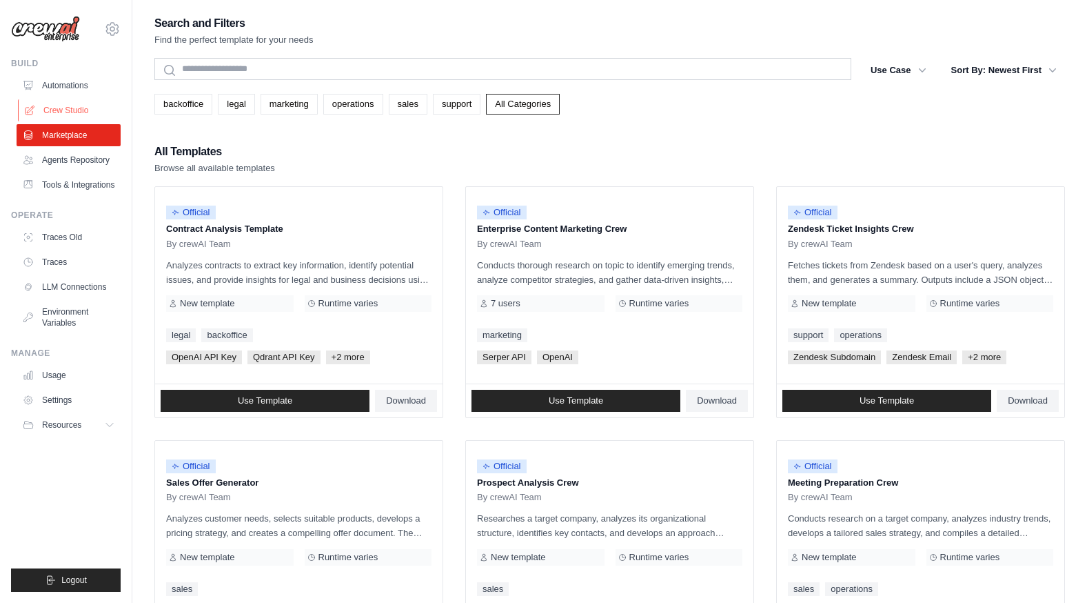  What do you see at coordinates (284, 357) in the screenshot?
I see `span: Qdrant API Key` at bounding box center [284, 357].